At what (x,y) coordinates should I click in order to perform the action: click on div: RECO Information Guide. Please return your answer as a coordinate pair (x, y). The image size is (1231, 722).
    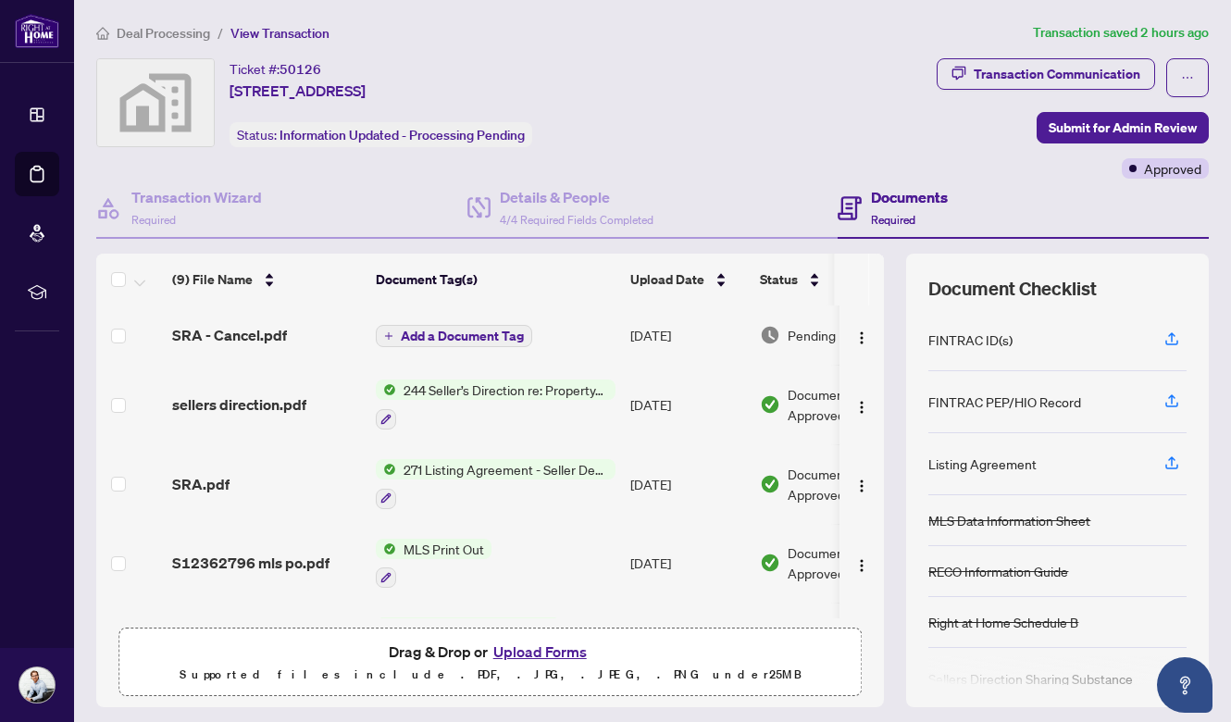
    Looking at the image, I should click on (998, 571).